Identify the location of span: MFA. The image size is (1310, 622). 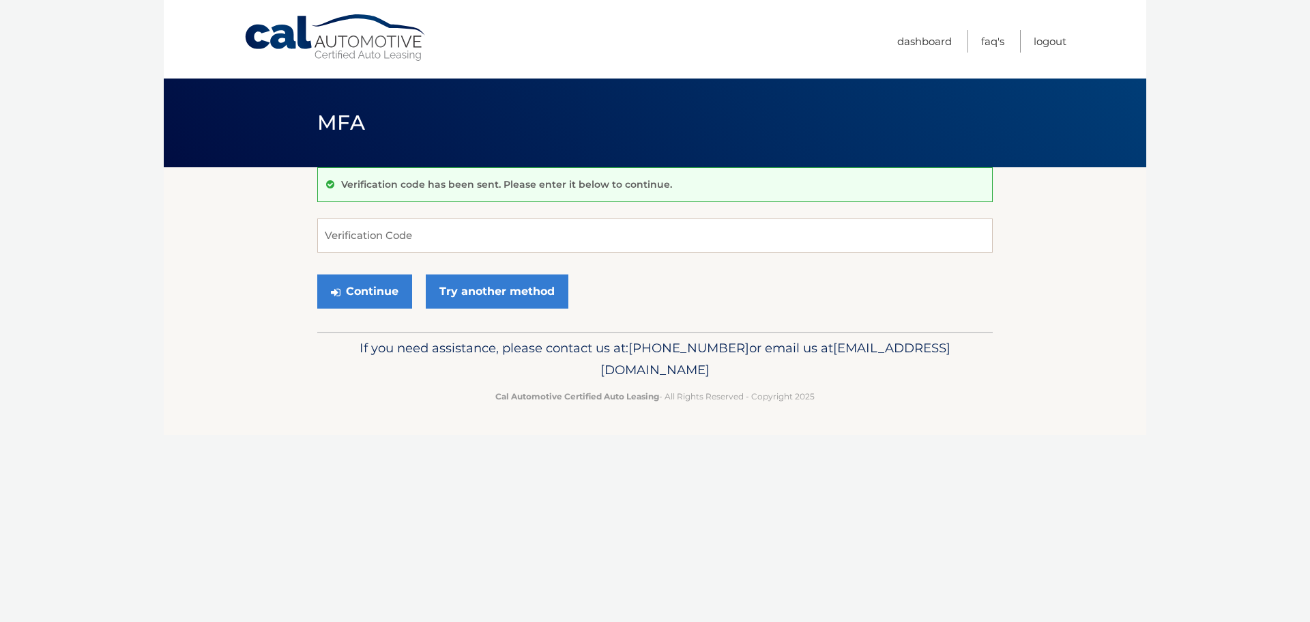
(341, 122).